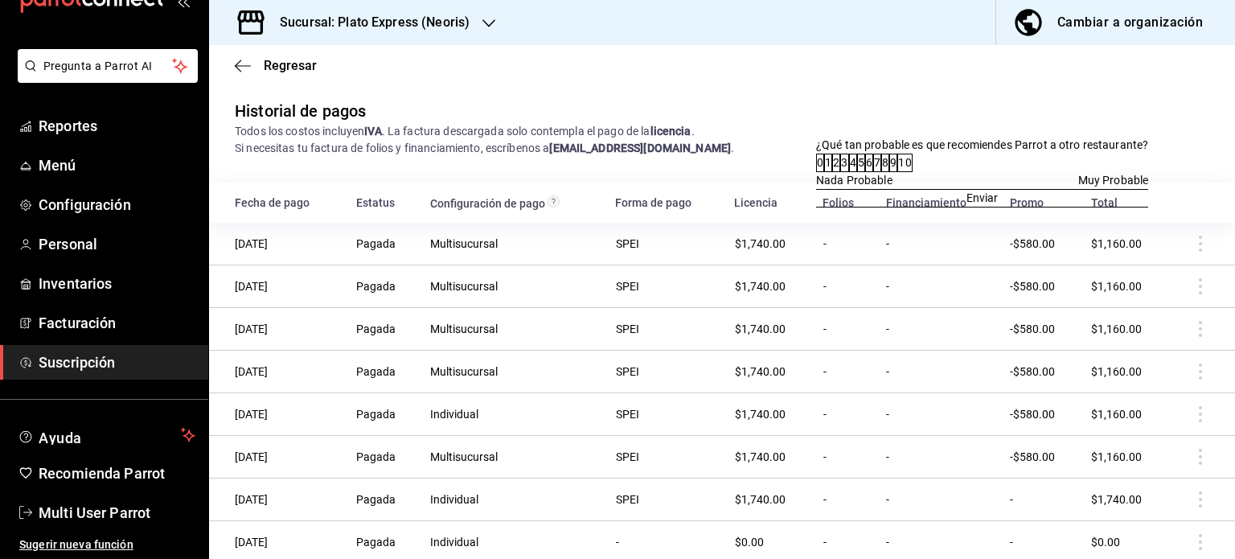  I want to click on th: Licencia, so click(768, 203).